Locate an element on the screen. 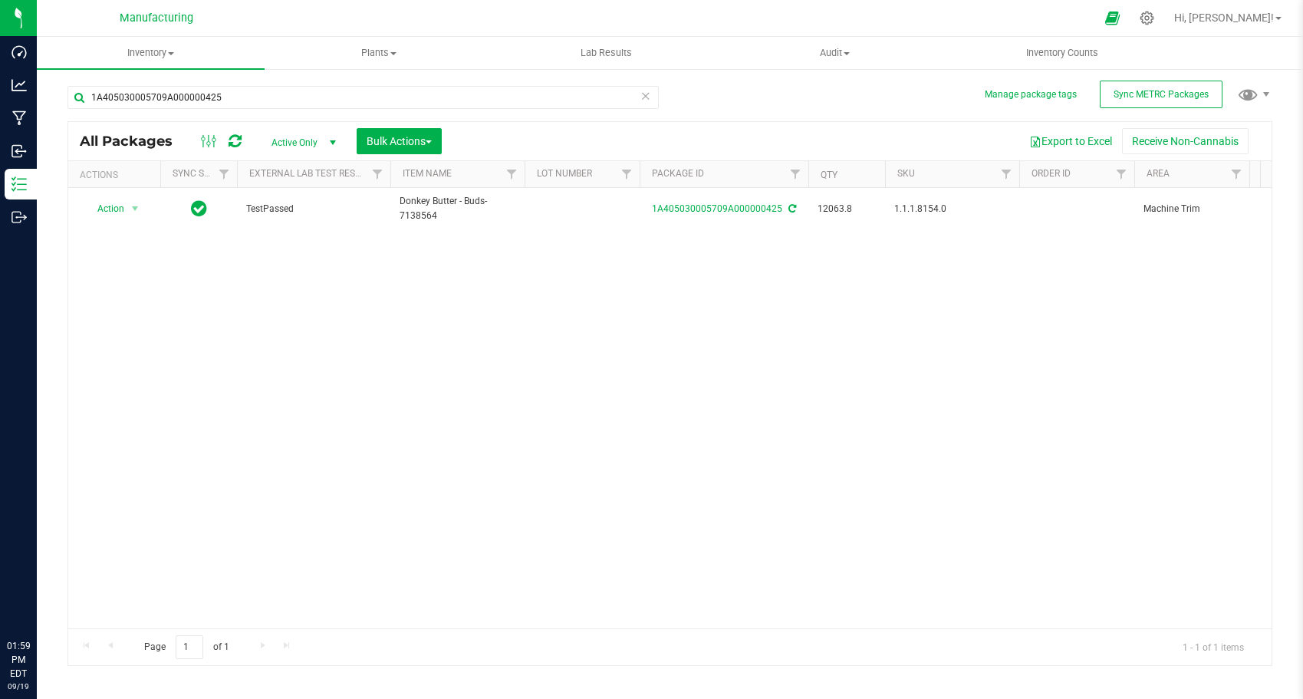 The image size is (1303, 699). a: Order Id is located at coordinates (1051, 173).